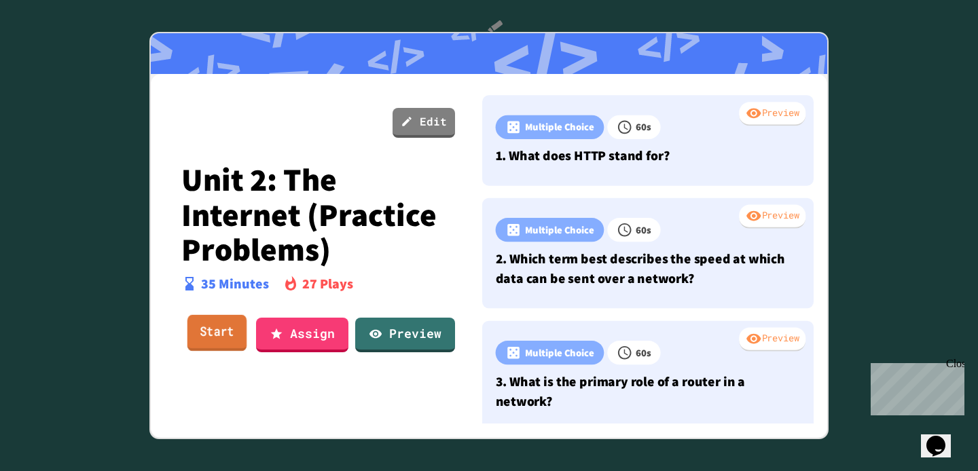 Image resolution: width=978 pixels, height=471 pixels. Describe the element at coordinates (648, 268) in the screenshot. I see `p: 2. Which term best describes the speed at which data can be sent over a network?` at that location.